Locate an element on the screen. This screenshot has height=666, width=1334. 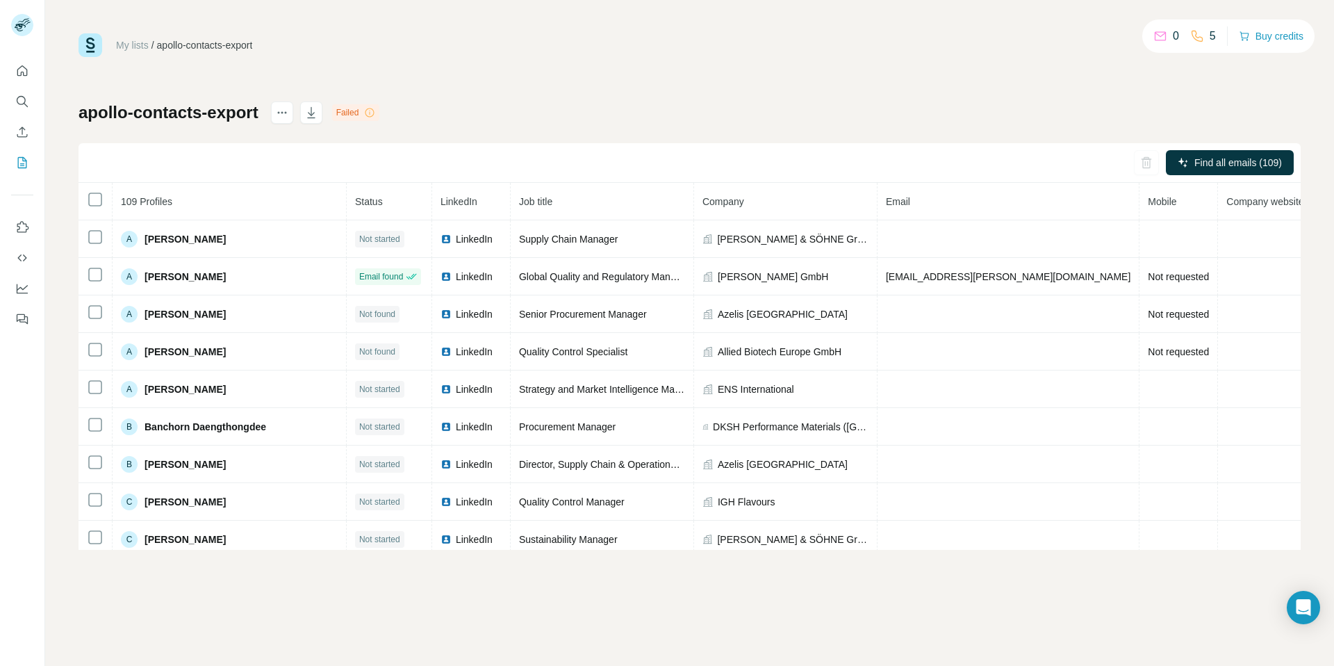
span: Quality Control Specialist is located at coordinates (573, 352).